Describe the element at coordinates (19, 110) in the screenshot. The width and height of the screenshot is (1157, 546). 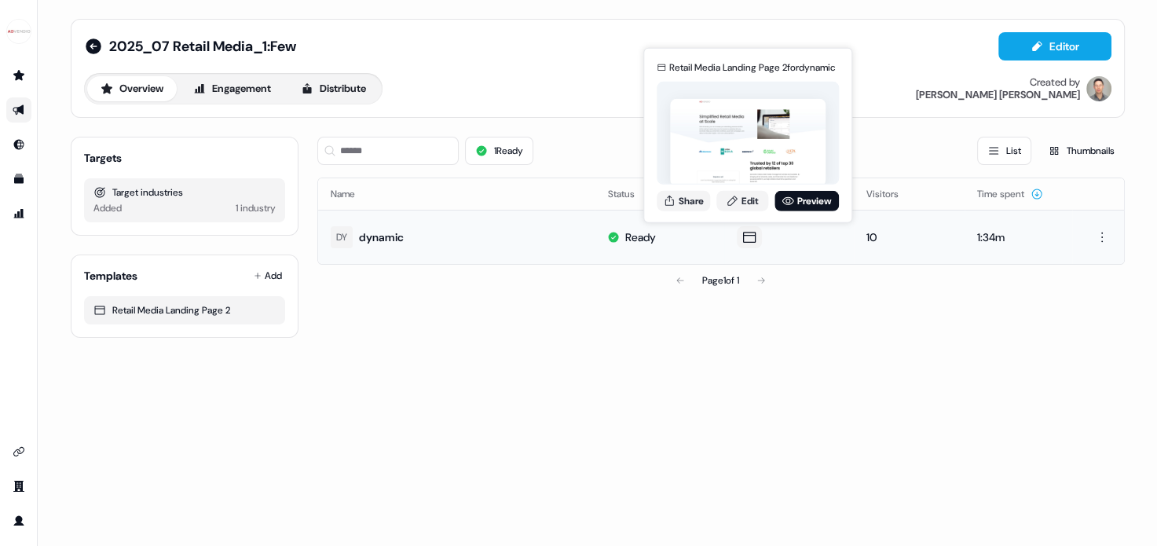
I see `a: Go to outbound experience` at that location.